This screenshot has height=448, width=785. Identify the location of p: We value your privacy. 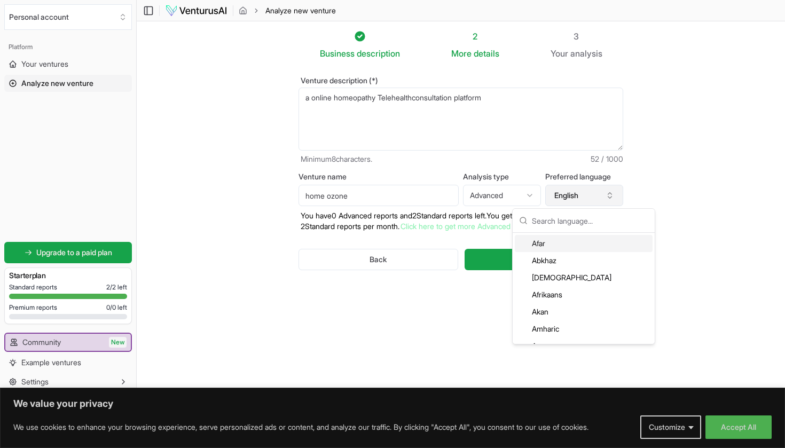
(393, 404).